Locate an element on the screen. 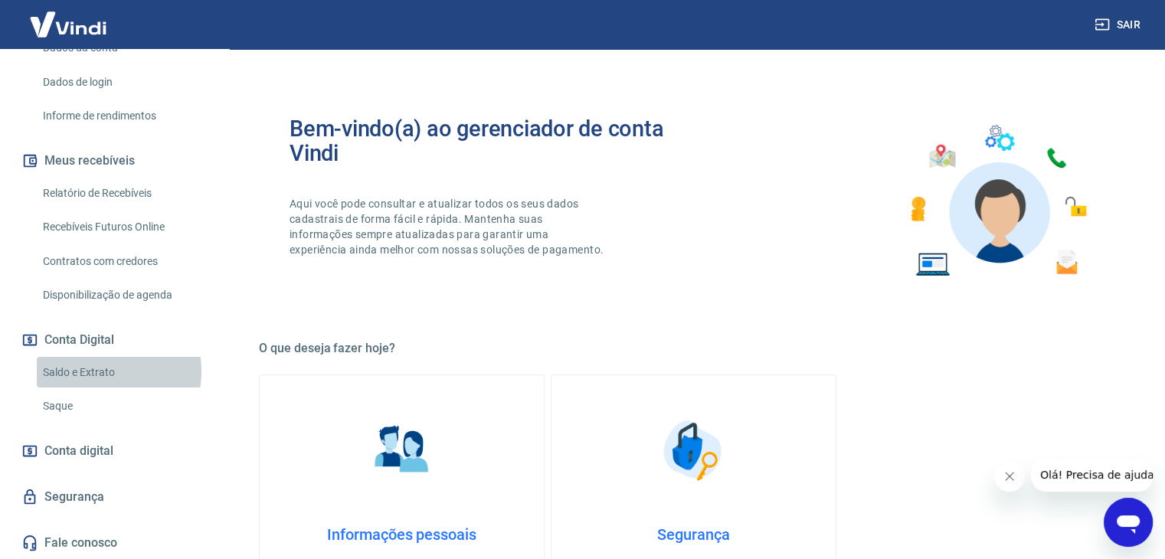  a: Recebíveis Futuros Online is located at coordinates (123, 227).